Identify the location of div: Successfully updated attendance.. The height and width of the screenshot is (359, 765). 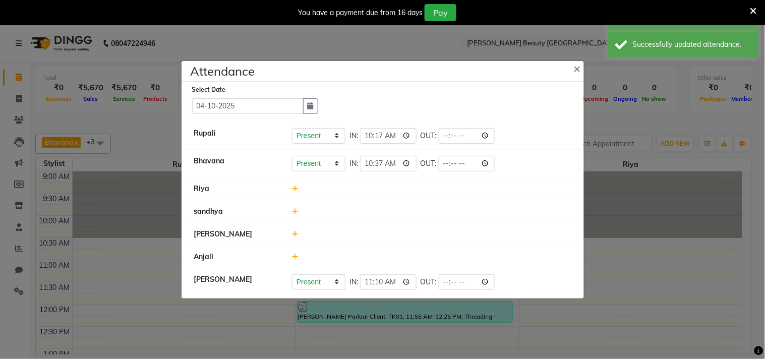
(692, 44).